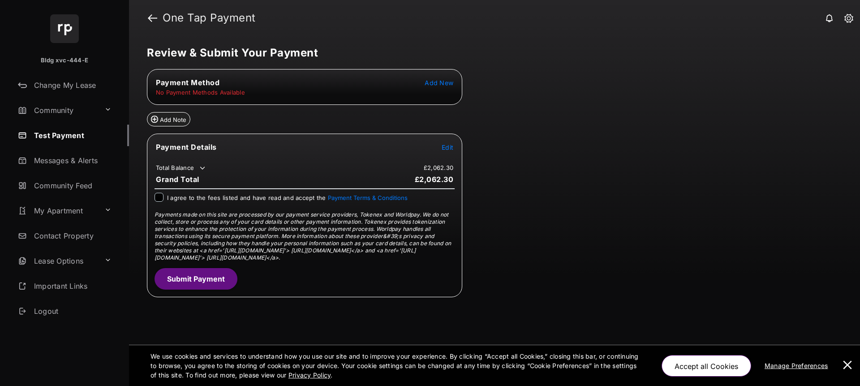  What do you see at coordinates (303, 236) in the screenshot?
I see `span: Payments made on this site are processed by our payment service providers, Tokenex and Worldpay. ...` at bounding box center [303, 236].